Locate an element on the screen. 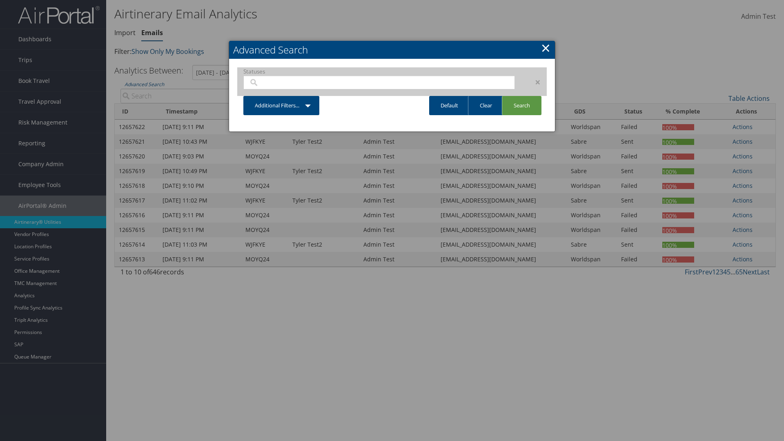  a: Search is located at coordinates (522, 105).